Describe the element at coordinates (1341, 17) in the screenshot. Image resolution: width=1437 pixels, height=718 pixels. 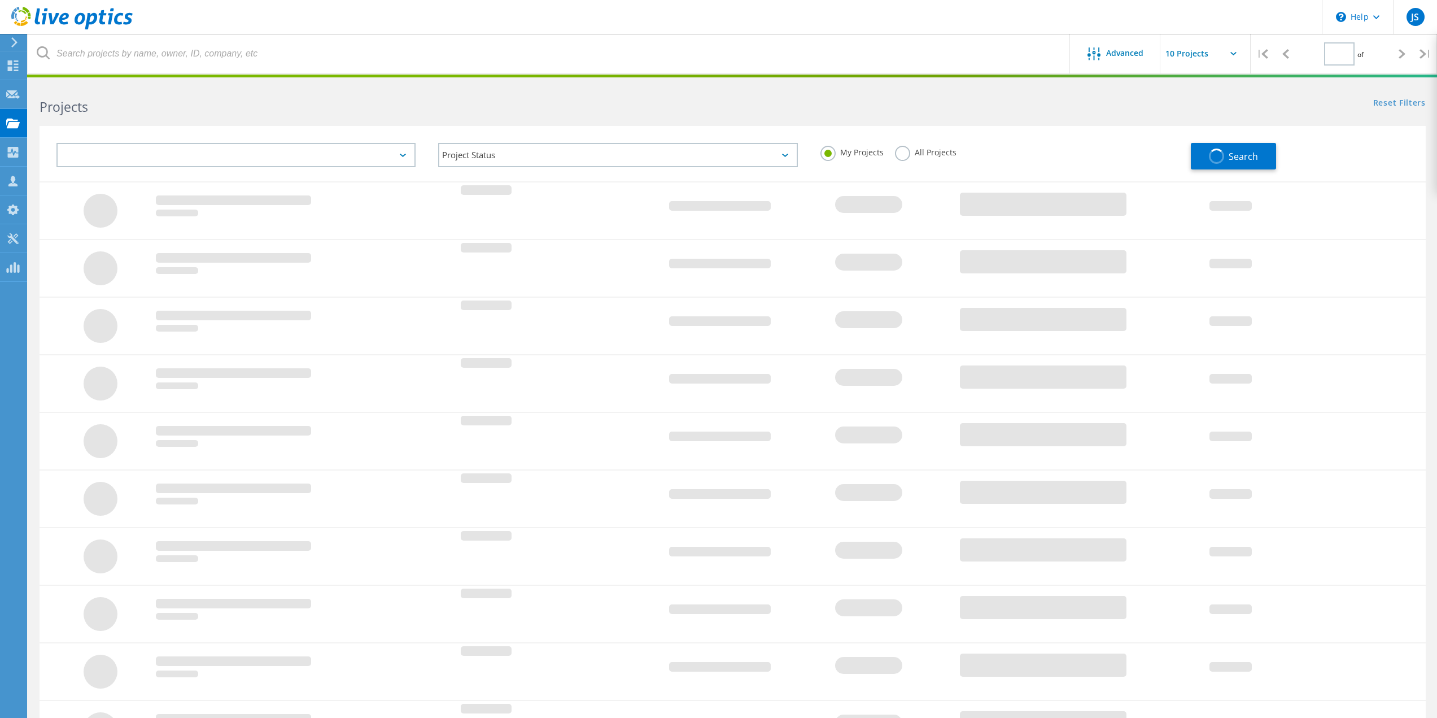
I see `svg: \n` at that location.